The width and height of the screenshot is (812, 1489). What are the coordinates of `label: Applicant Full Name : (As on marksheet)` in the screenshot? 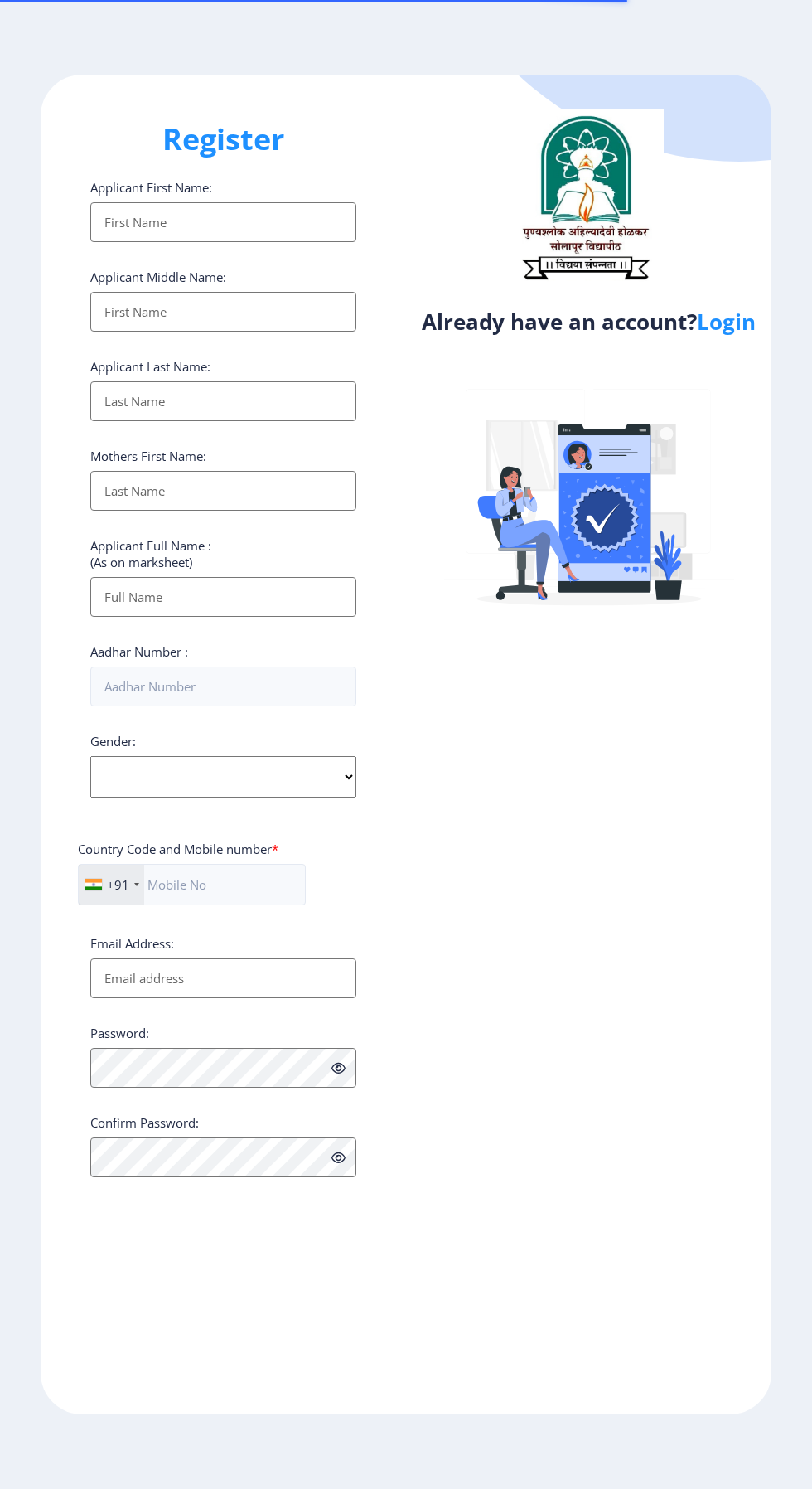 It's located at (151, 554).